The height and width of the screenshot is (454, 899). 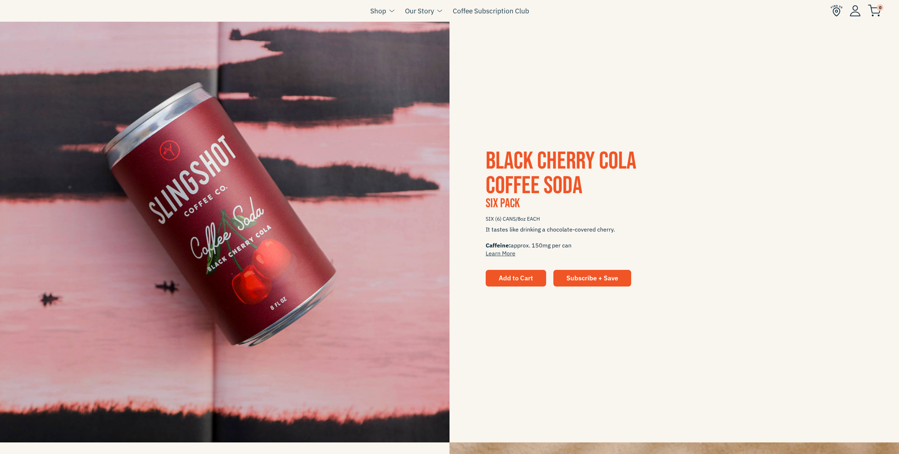 I want to click on span: Six Pack, so click(x=502, y=203).